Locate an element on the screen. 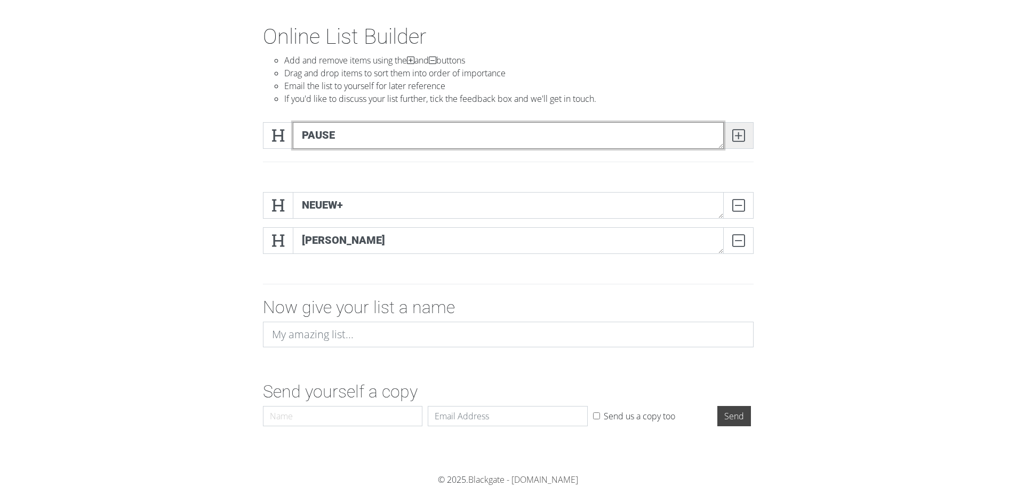  li: Email the list to yourself for later reference is located at coordinates (519, 86).